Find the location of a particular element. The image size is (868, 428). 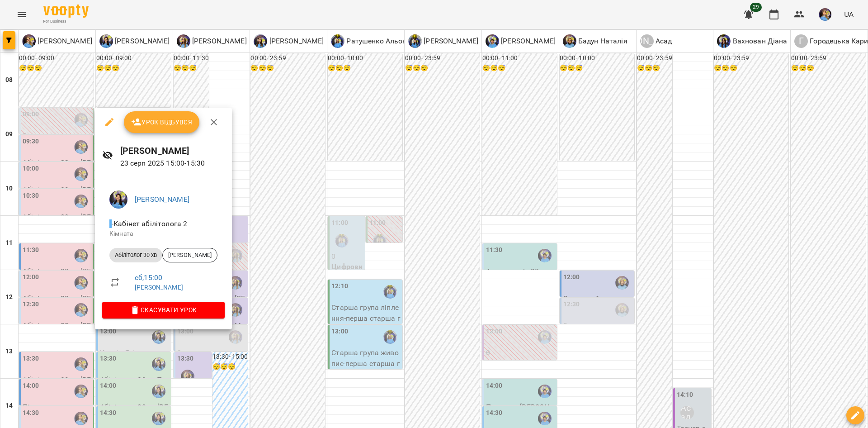

span: - Кабінет абілітолога 2 is located at coordinates (149, 223).